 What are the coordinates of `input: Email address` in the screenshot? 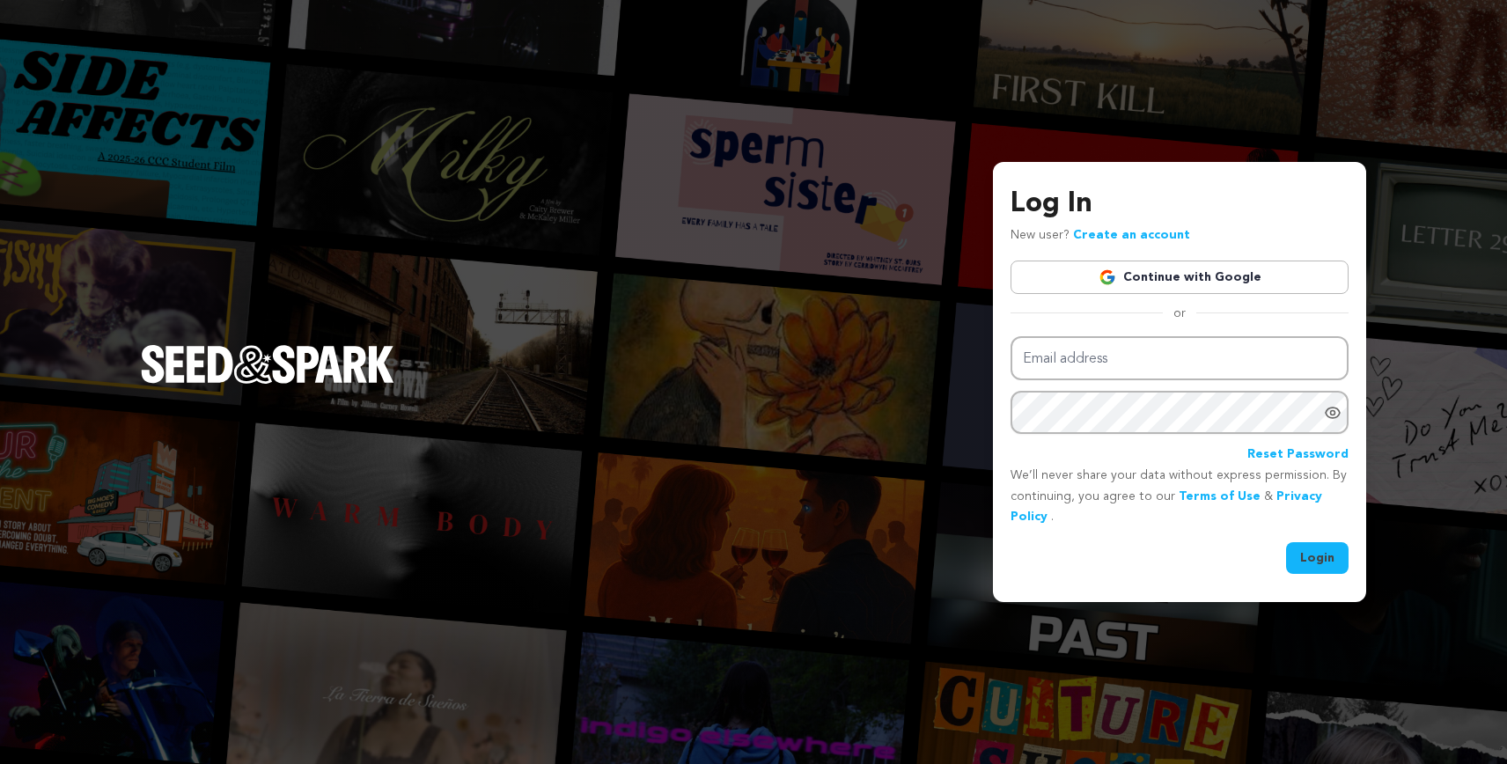 It's located at (1179, 358).